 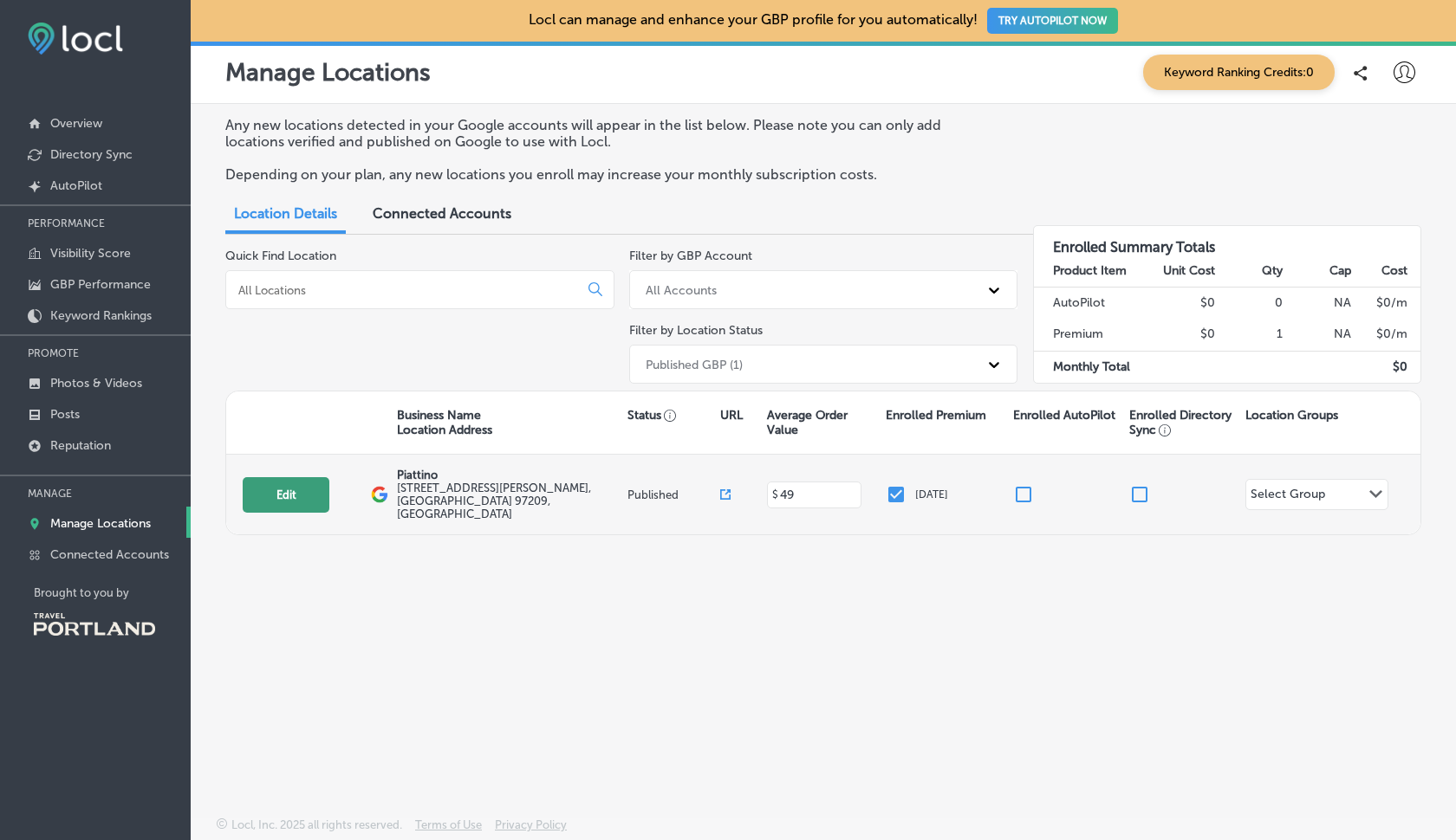 I want to click on p: Directory Sync, so click(x=91, y=155).